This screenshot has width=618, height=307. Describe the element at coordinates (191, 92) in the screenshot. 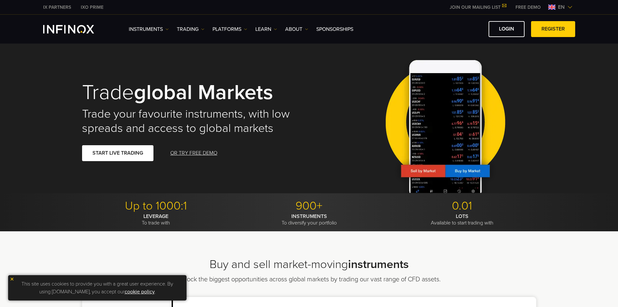

I see `h1: Trade` at that location.